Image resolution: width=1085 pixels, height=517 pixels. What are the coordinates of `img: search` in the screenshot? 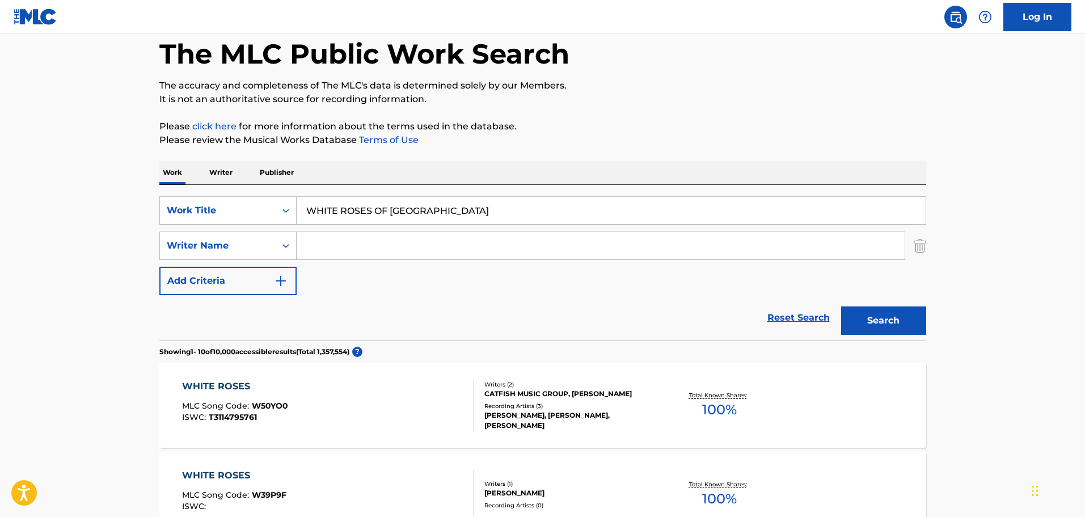 It's located at (956, 17).